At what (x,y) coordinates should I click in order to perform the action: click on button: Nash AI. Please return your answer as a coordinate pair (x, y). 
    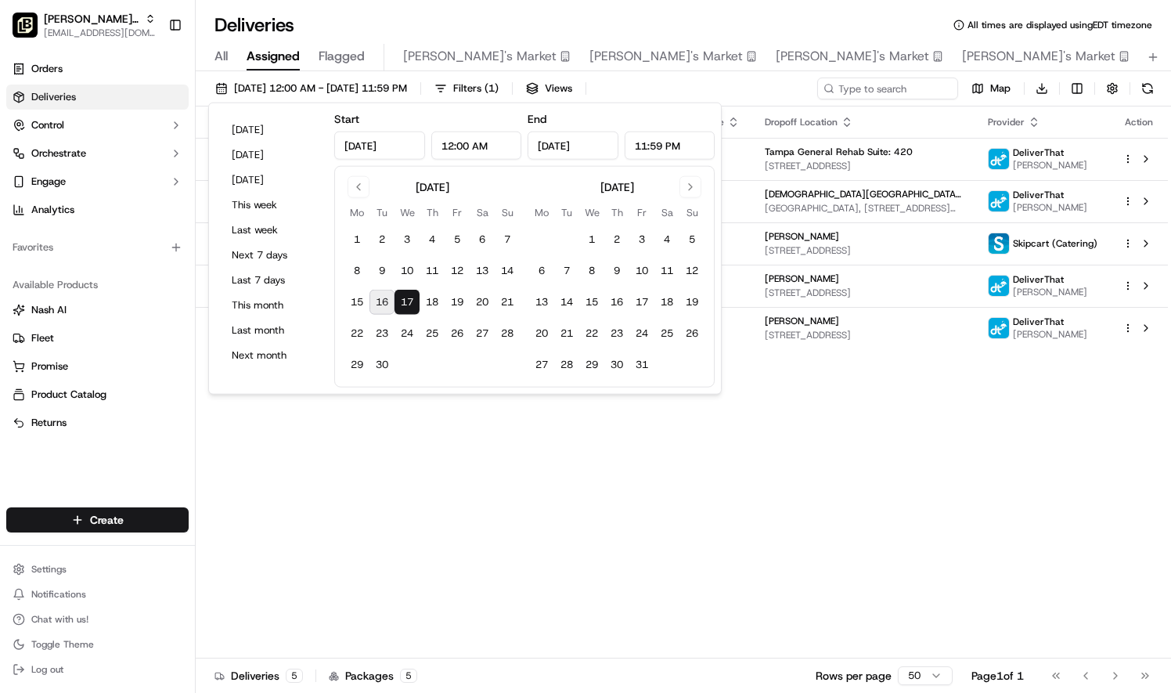
    Looking at the image, I should click on (97, 310).